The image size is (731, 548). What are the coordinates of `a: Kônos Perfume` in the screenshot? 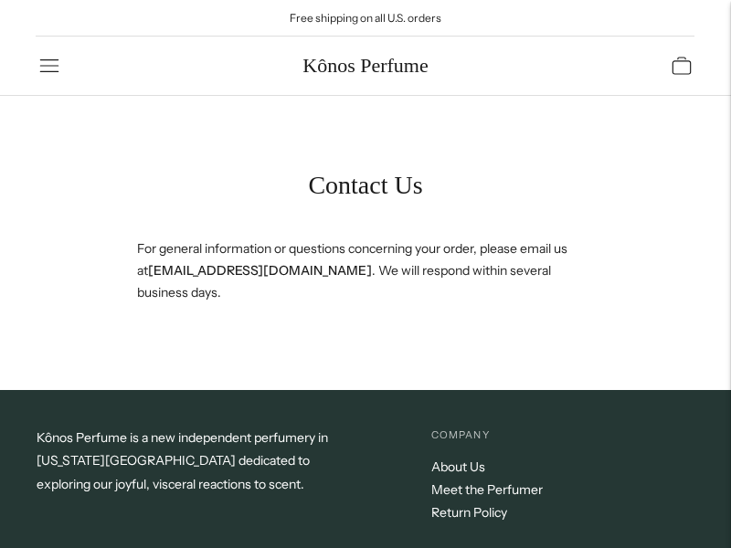 It's located at (365, 66).